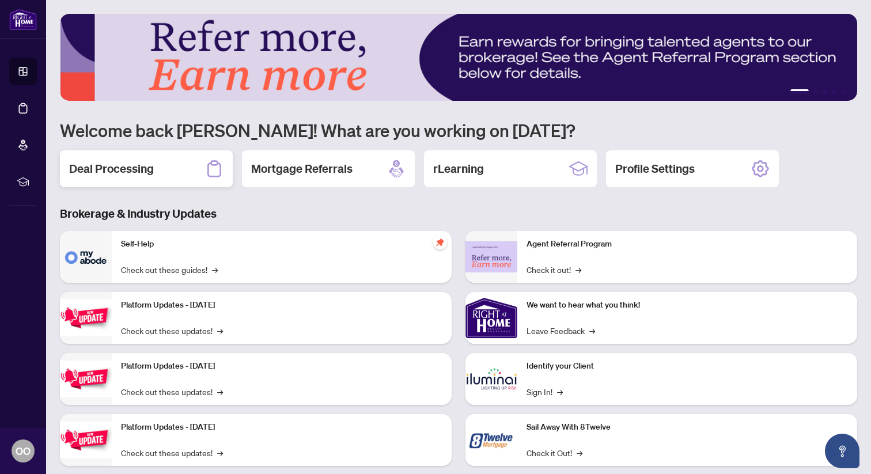 The height and width of the screenshot is (474, 871). What do you see at coordinates (491, 440) in the screenshot?
I see `img: Sail Away With 8Twelve` at bounding box center [491, 440].